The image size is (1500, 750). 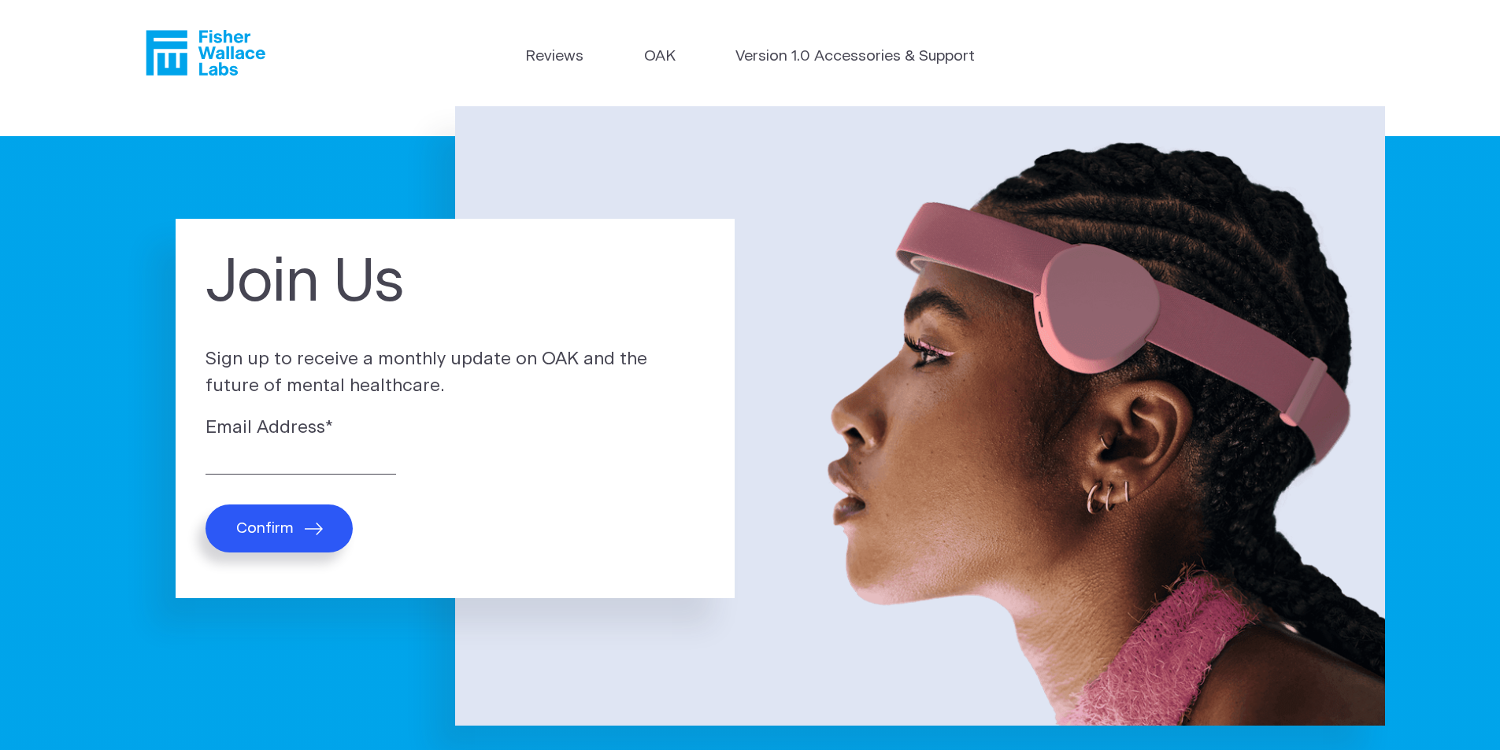 I want to click on label: Email Address, so click(x=455, y=428).